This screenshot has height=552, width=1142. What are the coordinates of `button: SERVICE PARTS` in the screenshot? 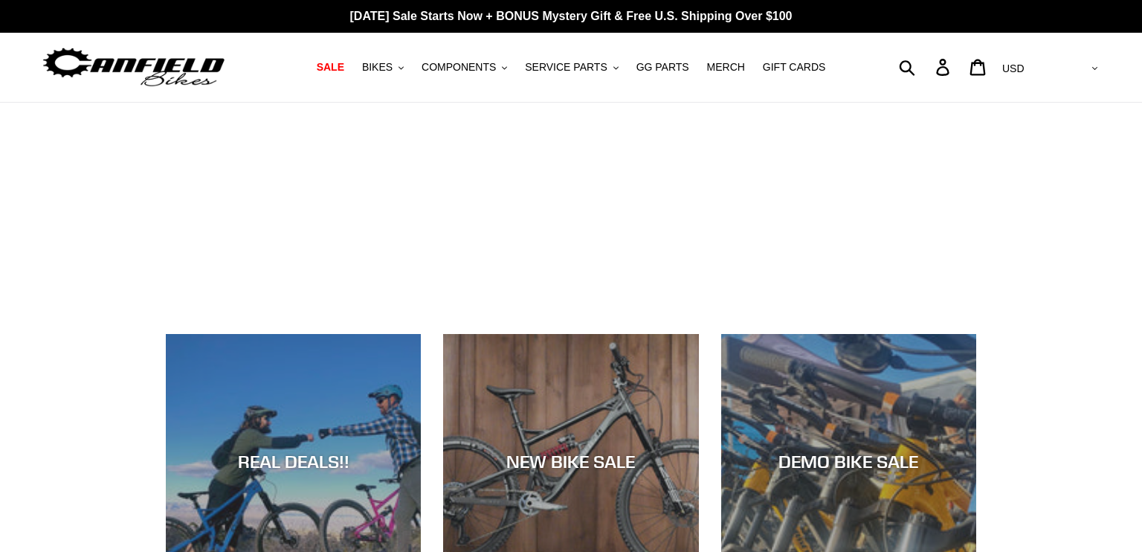 It's located at (571, 67).